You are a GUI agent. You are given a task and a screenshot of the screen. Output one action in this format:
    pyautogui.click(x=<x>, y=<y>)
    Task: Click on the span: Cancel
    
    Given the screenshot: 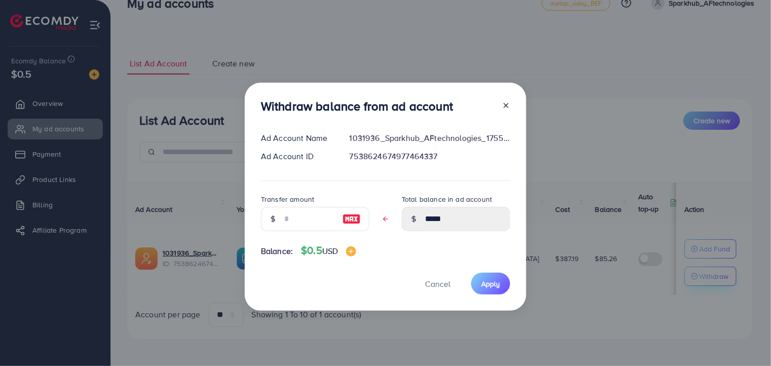 What is the action you would take?
    pyautogui.click(x=437, y=284)
    